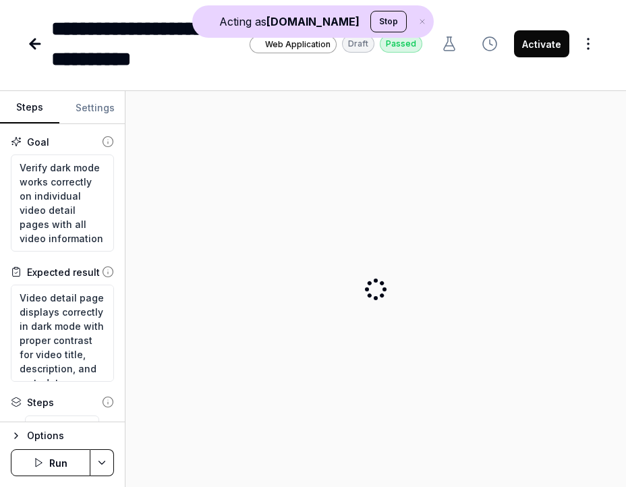 The height and width of the screenshot is (487, 626). Describe the element at coordinates (401, 44) in the screenshot. I see `div: Passed` at that location.